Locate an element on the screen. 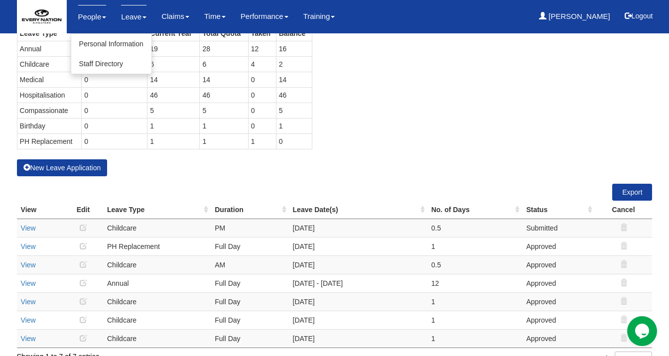 The width and height of the screenshot is (669, 356). th: Leave Type : activate to sort column ascending is located at coordinates (157, 210).